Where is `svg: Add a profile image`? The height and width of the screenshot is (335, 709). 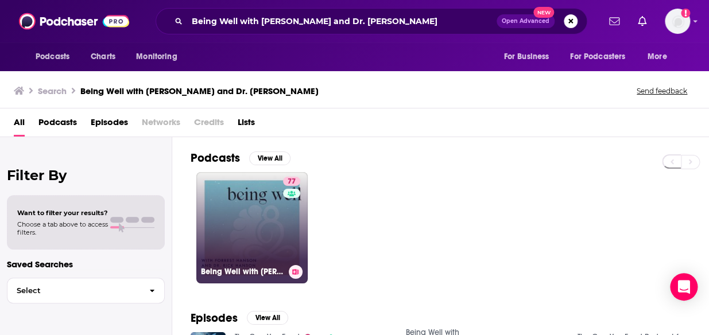
svg: Add a profile image is located at coordinates (685, 13).